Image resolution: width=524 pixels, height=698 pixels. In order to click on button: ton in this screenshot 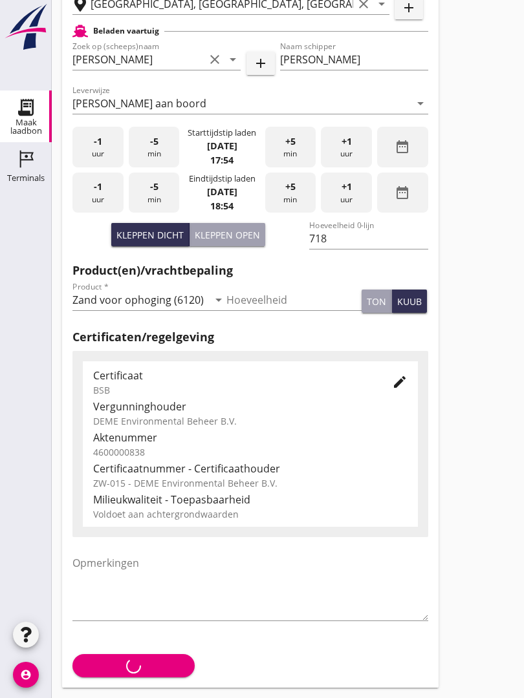, I will do `click(376, 301)`.